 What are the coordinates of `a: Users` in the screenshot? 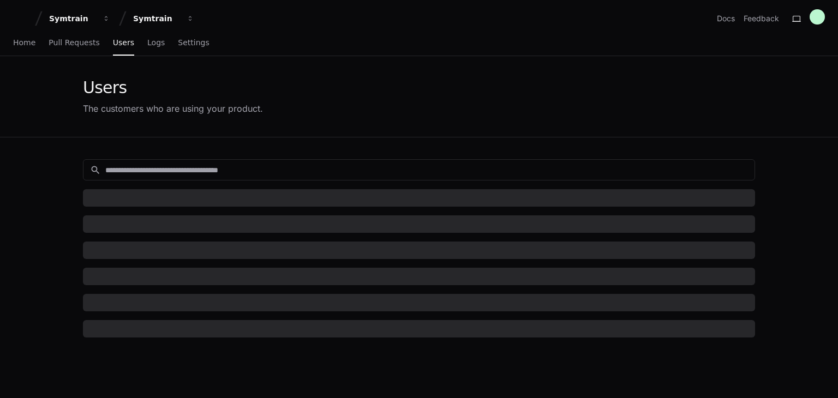 It's located at (123, 43).